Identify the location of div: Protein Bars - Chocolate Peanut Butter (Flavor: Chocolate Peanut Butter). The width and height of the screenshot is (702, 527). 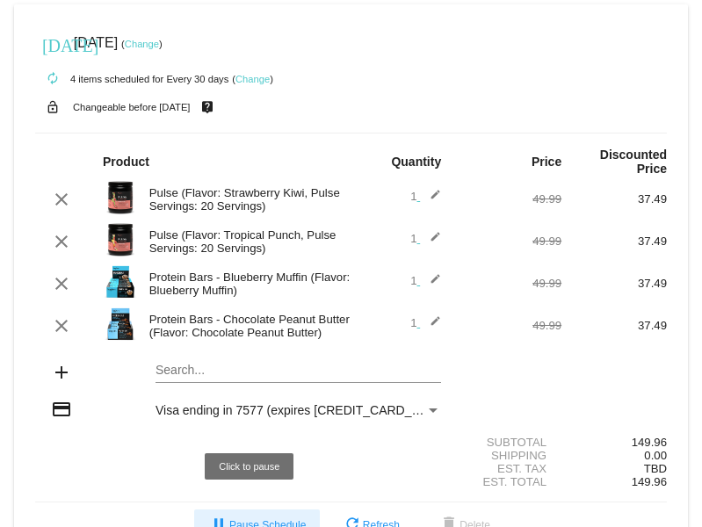
(246, 326).